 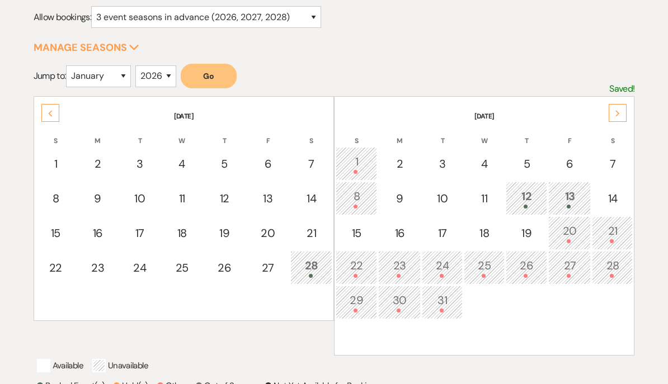 What do you see at coordinates (62, 17) in the screenshot?
I see `span: Allow bookings:` at bounding box center [62, 17].